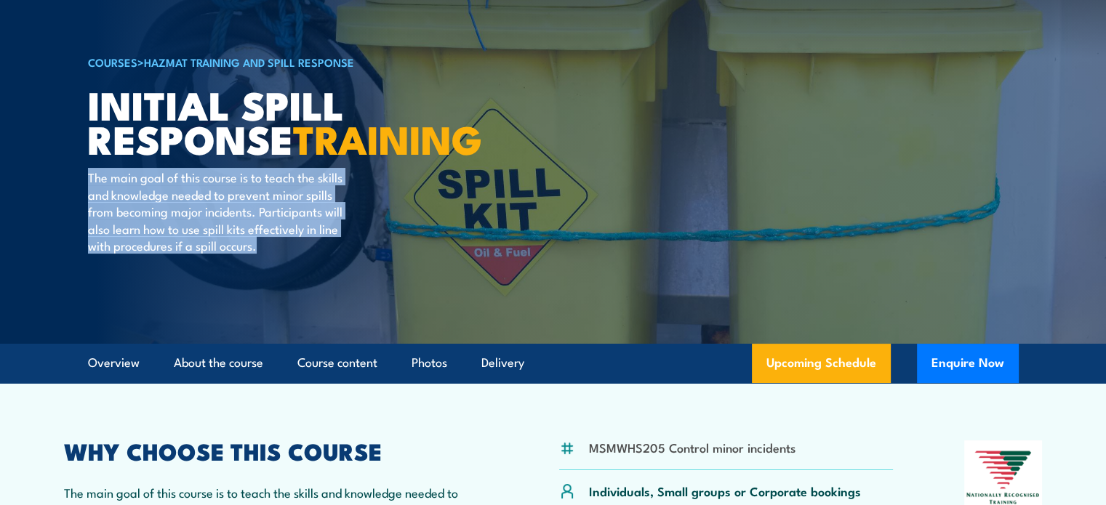 This screenshot has width=1106, height=505. What do you see at coordinates (218, 363) in the screenshot?
I see `a: About the course` at bounding box center [218, 363].